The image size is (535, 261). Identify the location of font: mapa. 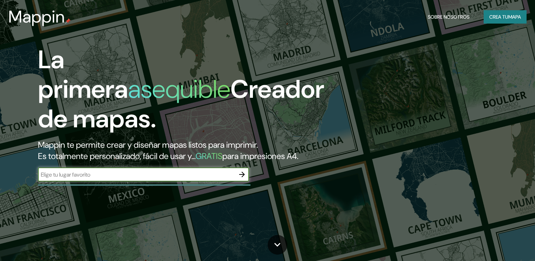
(514, 17).